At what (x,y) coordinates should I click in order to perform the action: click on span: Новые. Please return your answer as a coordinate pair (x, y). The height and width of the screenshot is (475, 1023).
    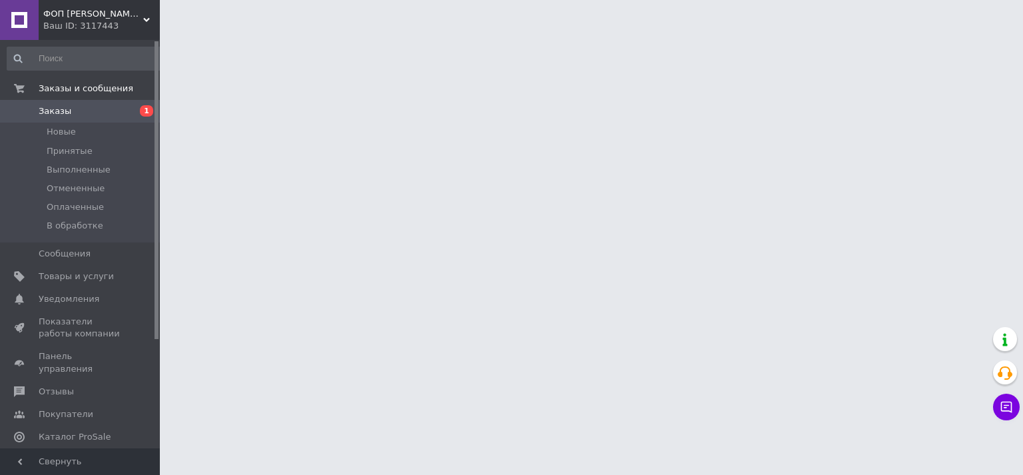
    Looking at the image, I should click on (61, 132).